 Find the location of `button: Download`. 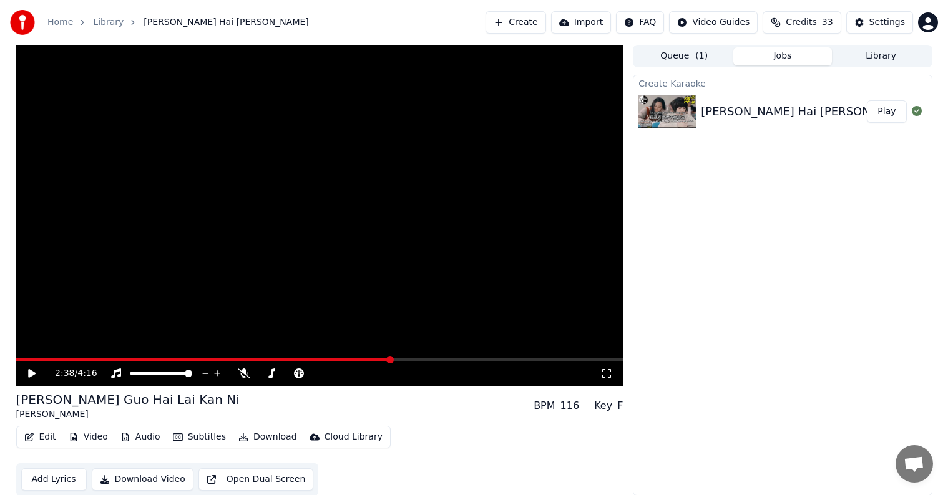

button: Download is located at coordinates (268, 437).